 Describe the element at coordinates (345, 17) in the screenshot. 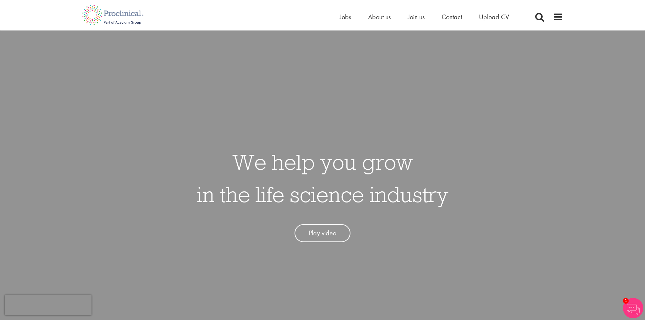

I see `span: Jobs` at that location.